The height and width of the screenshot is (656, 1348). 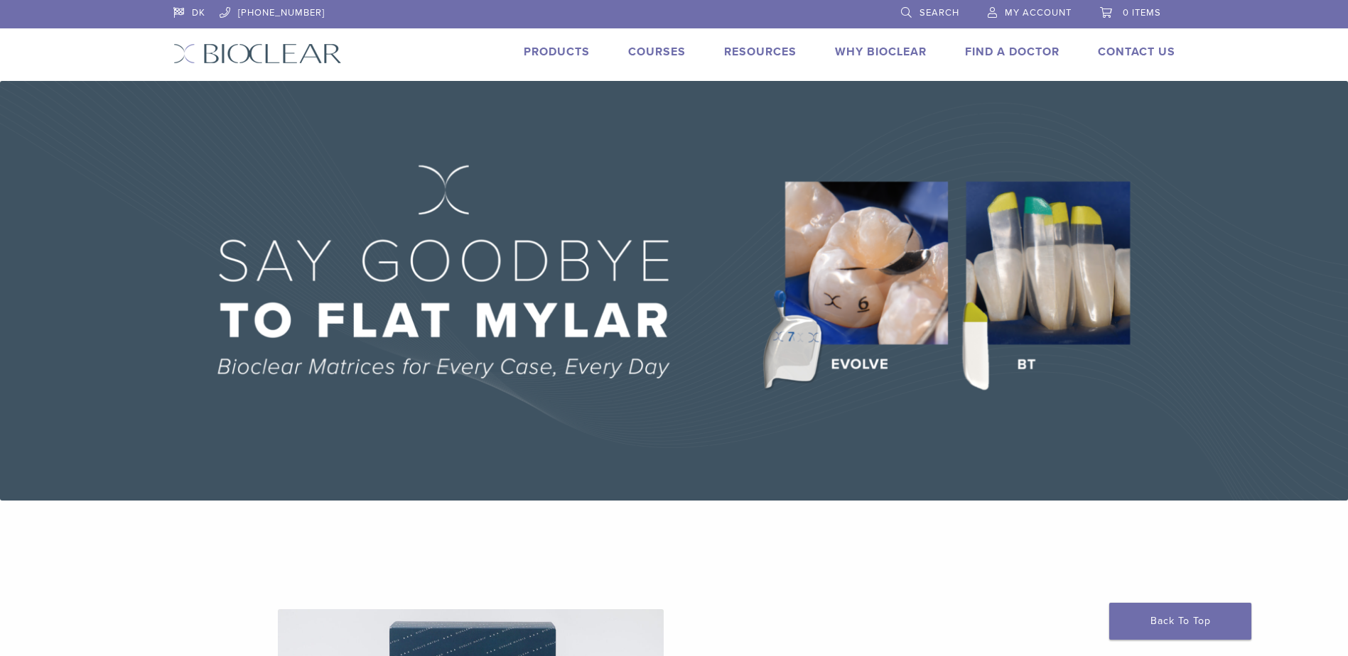 What do you see at coordinates (1136, 52) in the screenshot?
I see `a: Contact Us` at bounding box center [1136, 52].